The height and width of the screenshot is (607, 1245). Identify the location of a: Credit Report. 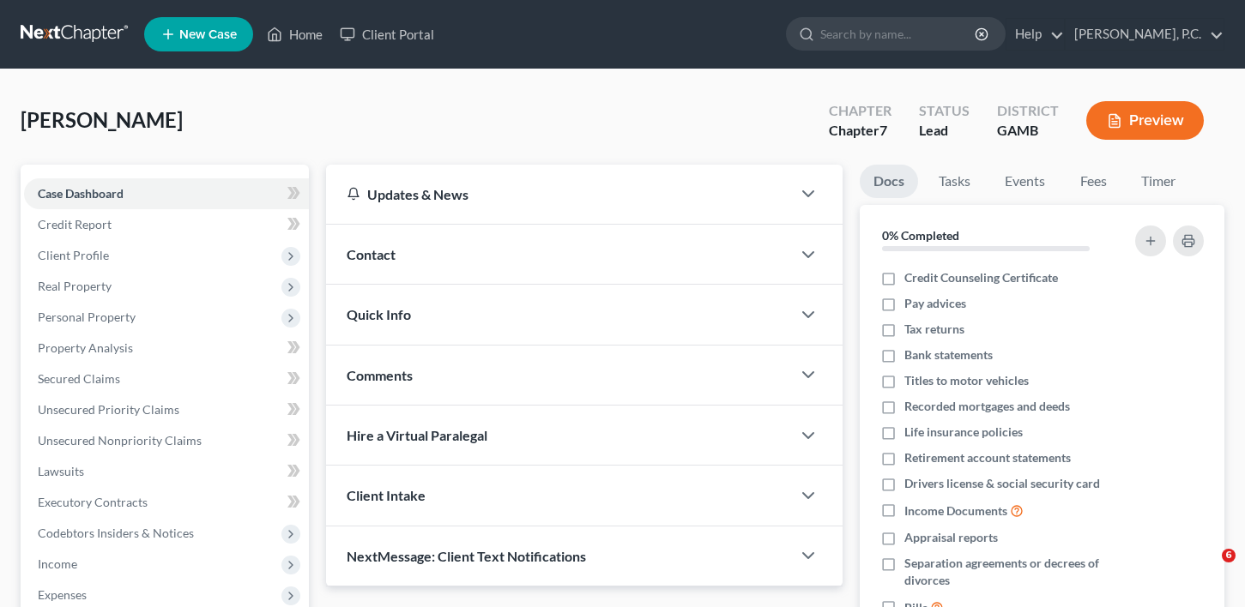
(166, 225).